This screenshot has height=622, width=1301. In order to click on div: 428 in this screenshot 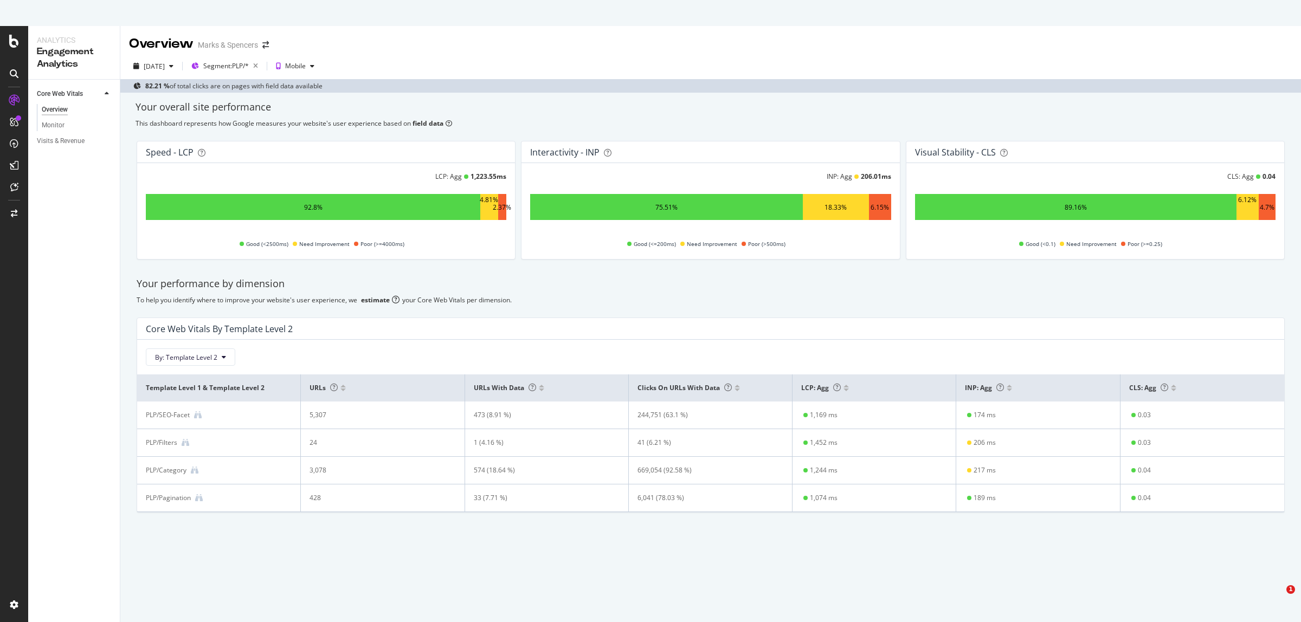, I will do `click(375, 498)`.